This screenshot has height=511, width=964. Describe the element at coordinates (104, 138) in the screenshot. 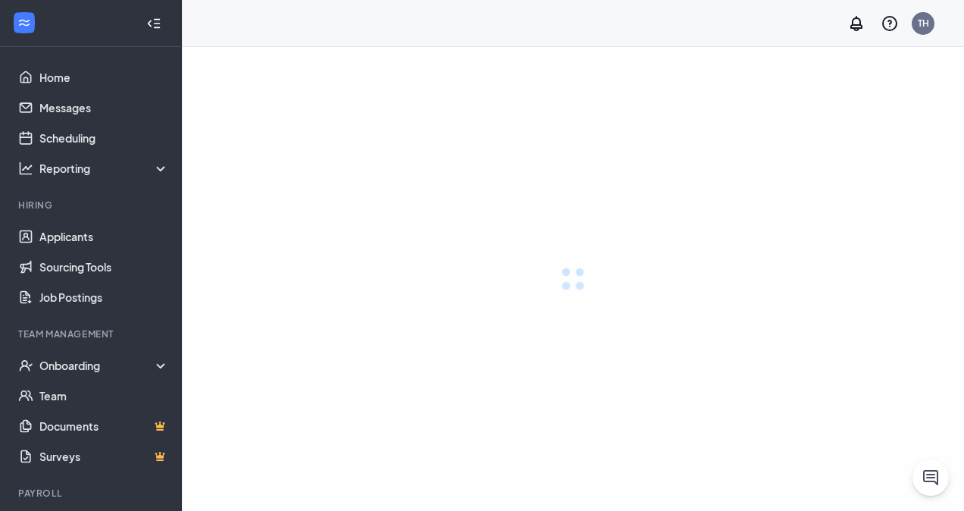

I see `a: Scheduling` at that location.